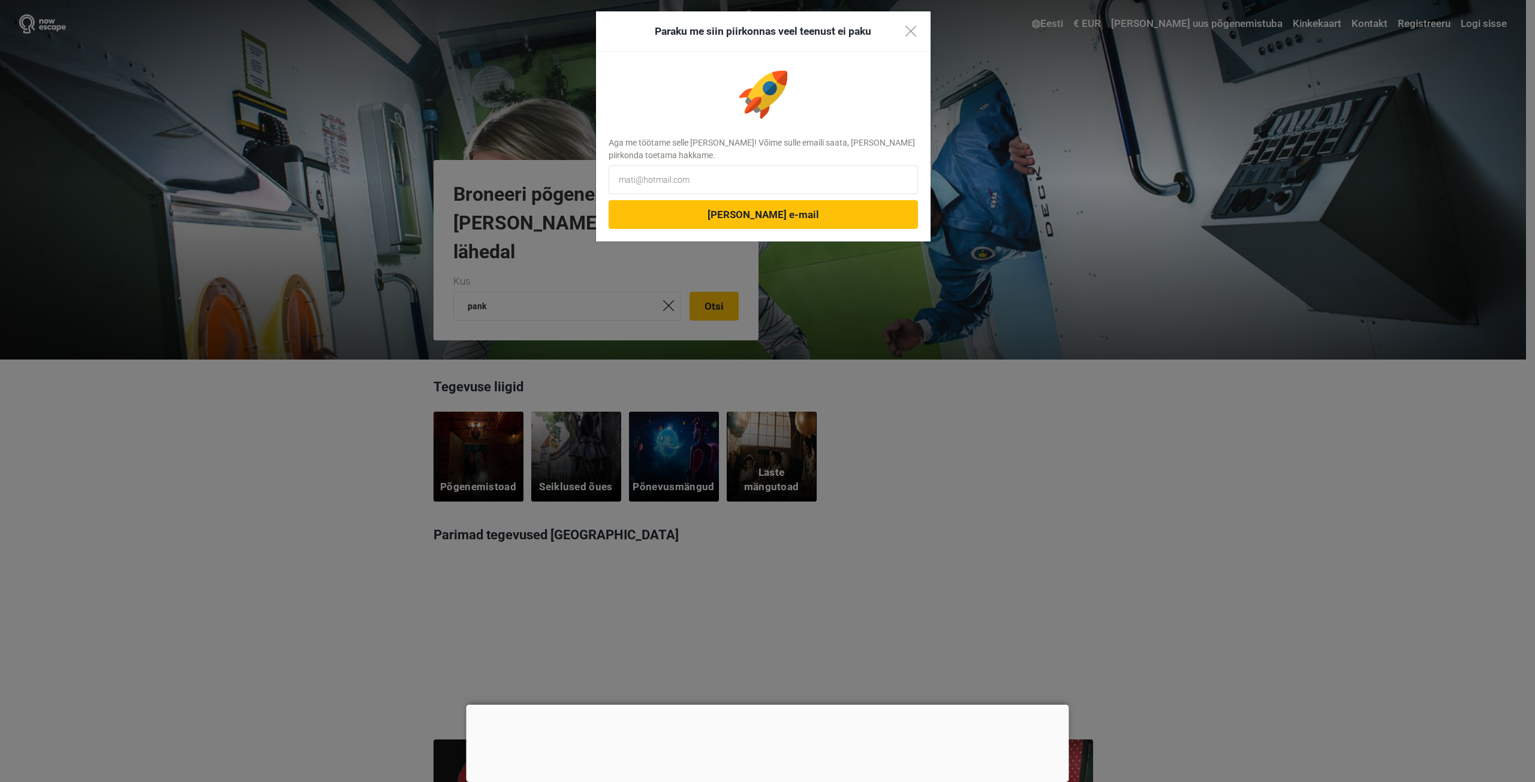 This screenshot has height=782, width=1535. I want to click on input: mati@hotmail.com, so click(763, 180).